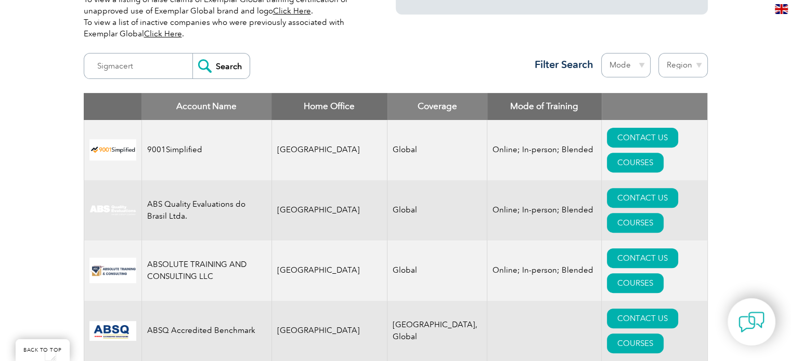  What do you see at coordinates (560, 64) in the screenshot?
I see `h3: Filter Search` at bounding box center [560, 64].